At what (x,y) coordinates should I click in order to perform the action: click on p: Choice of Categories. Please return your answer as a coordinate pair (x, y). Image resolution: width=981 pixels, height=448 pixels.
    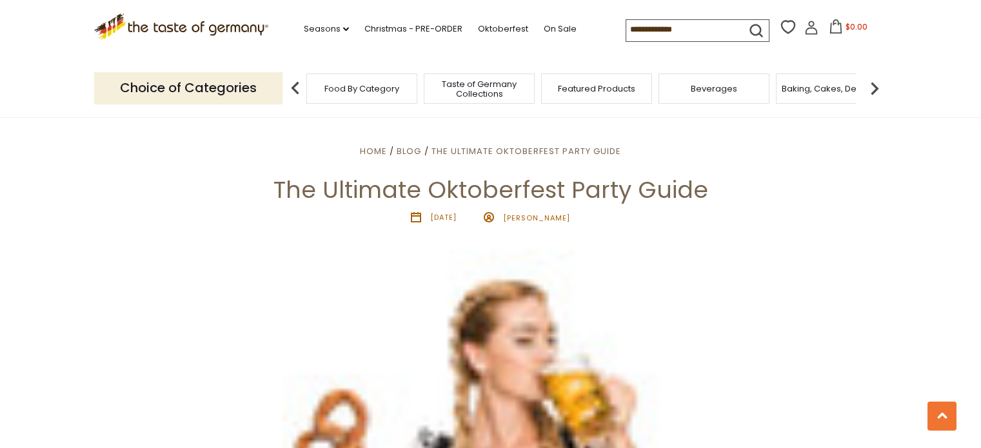
    Looking at the image, I should click on (188, 88).